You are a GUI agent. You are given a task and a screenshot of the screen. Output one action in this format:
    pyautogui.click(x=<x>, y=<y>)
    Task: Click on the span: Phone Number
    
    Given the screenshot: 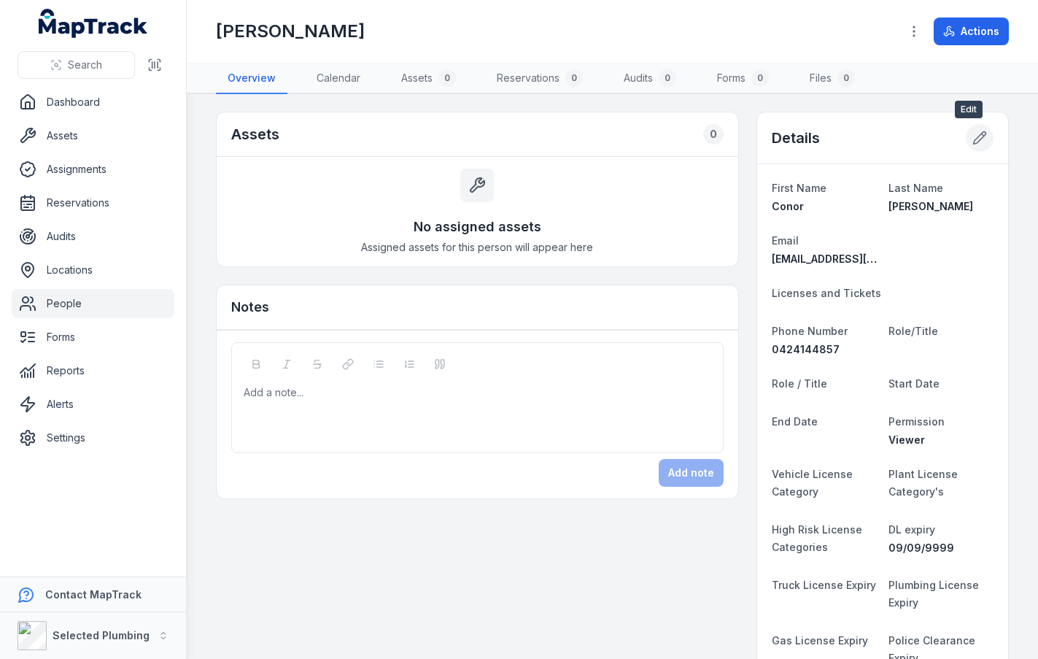 What is the action you would take?
    pyautogui.click(x=810, y=330)
    